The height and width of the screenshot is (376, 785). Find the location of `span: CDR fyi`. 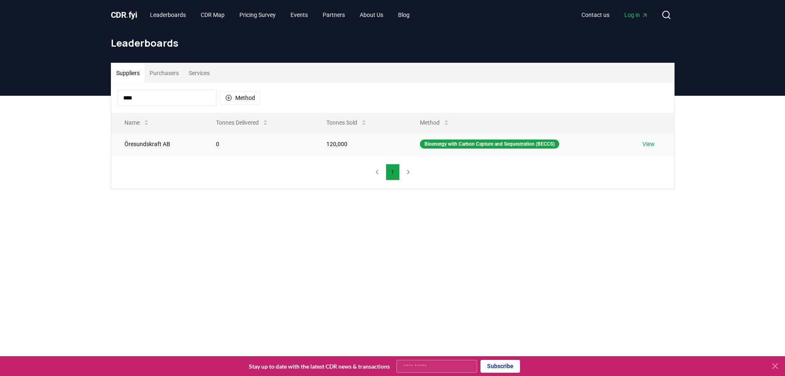

span: CDR fyi is located at coordinates (124, 15).